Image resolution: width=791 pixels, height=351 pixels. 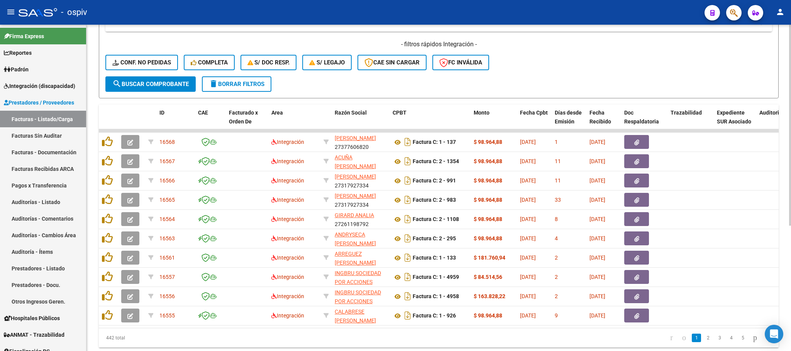 What do you see at coordinates (167, 219) in the screenshot?
I see `span: 16564` at bounding box center [167, 219].